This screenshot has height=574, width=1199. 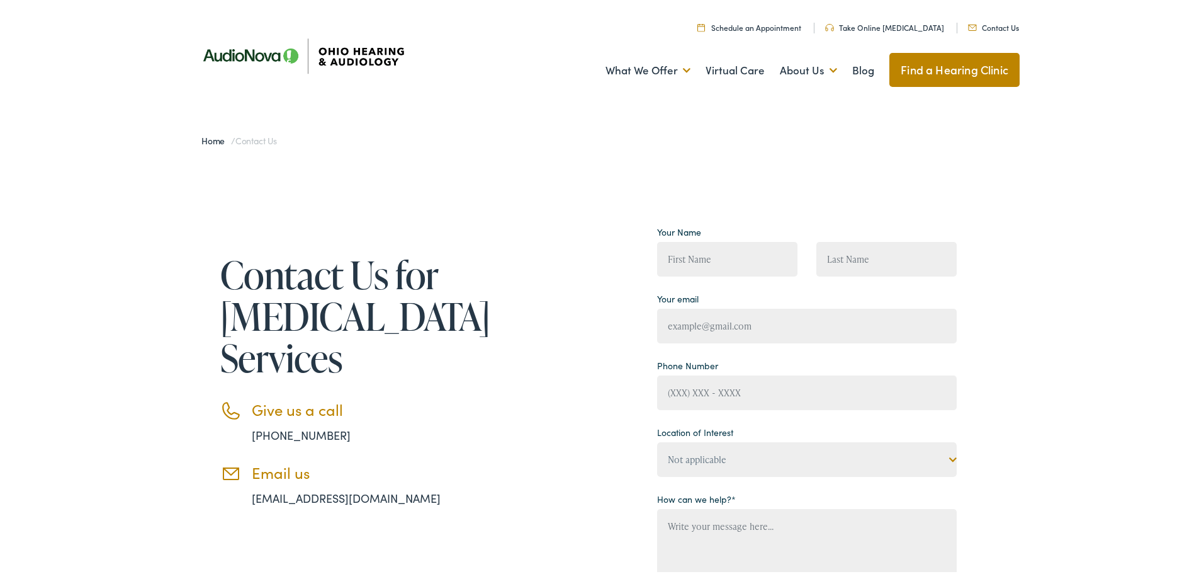 I want to click on a: Virtual Care, so click(x=735, y=68).